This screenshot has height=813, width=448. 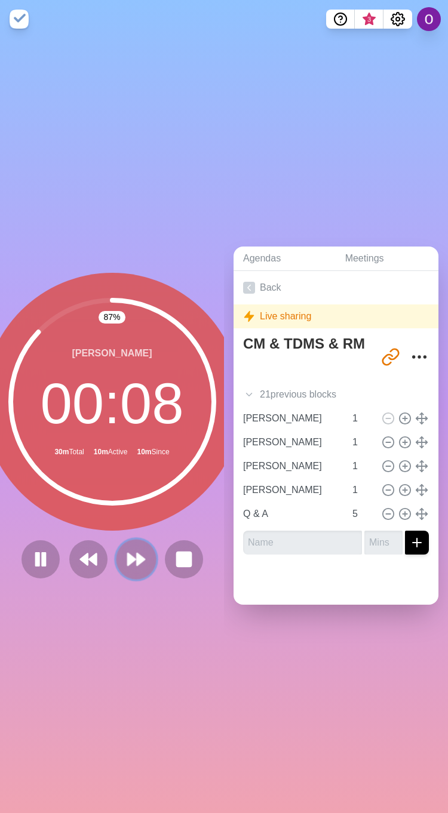 I want to click on div: Live sharing, so click(x=336, y=317).